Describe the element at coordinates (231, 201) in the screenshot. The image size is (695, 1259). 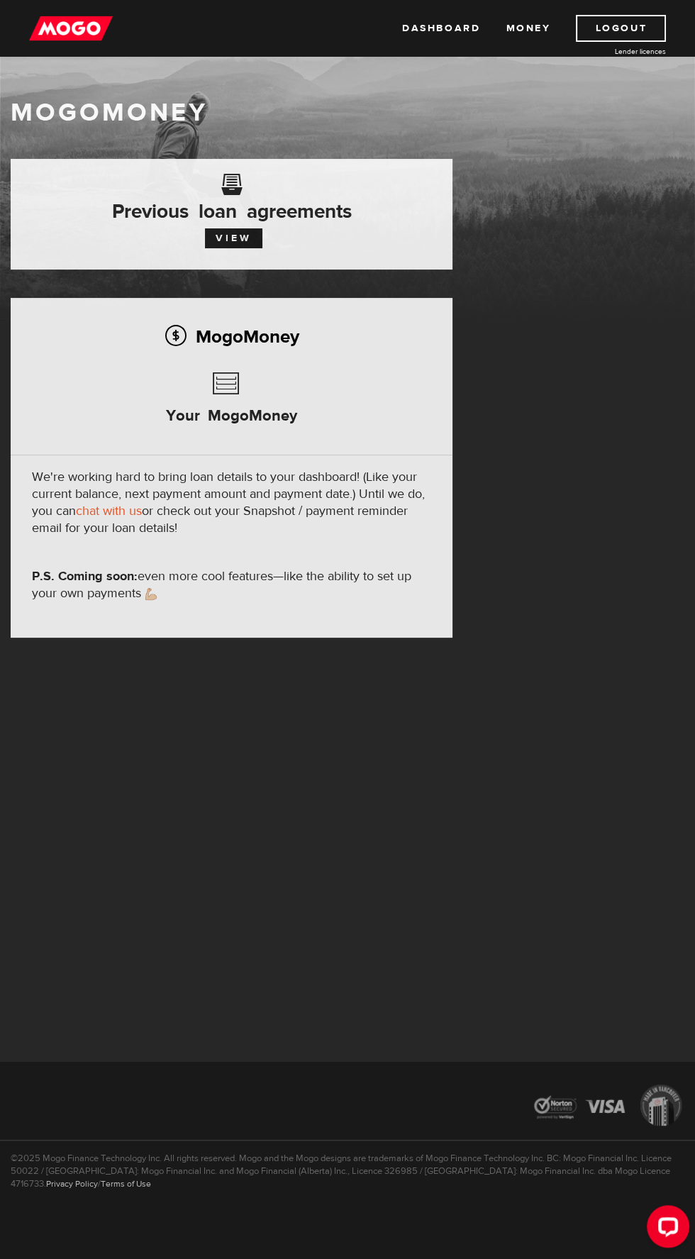
I see `h3: Previous loan agreements` at that location.